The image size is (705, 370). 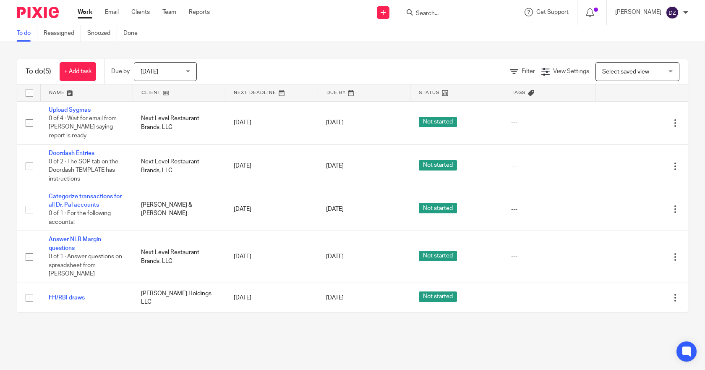 I want to click on a: Clients, so click(x=141, y=12).